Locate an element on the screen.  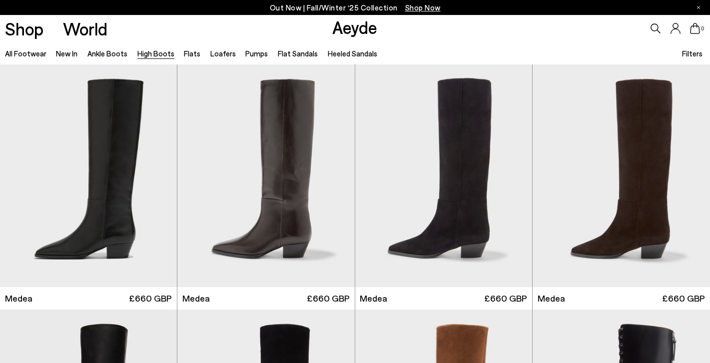
a: Flats is located at coordinates (192, 53).